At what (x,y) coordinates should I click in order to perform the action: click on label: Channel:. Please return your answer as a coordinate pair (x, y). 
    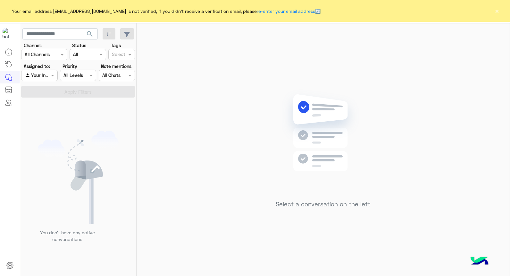
    Looking at the image, I should click on (33, 45).